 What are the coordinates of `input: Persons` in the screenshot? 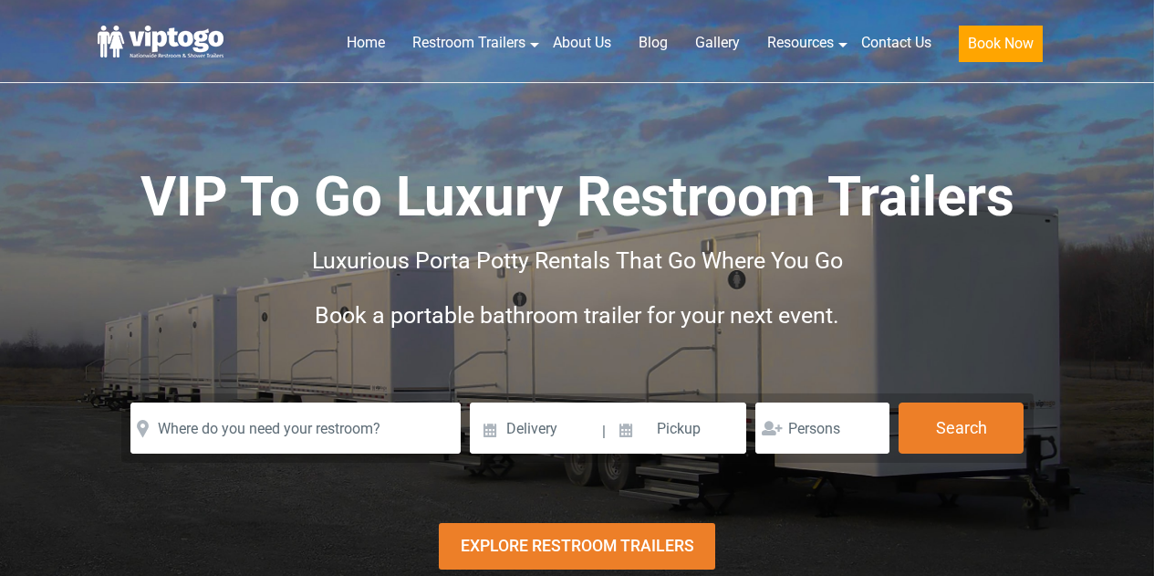 It's located at (822, 428).